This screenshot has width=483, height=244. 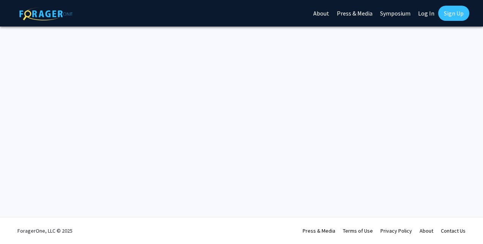 I want to click on a: About, so click(x=426, y=231).